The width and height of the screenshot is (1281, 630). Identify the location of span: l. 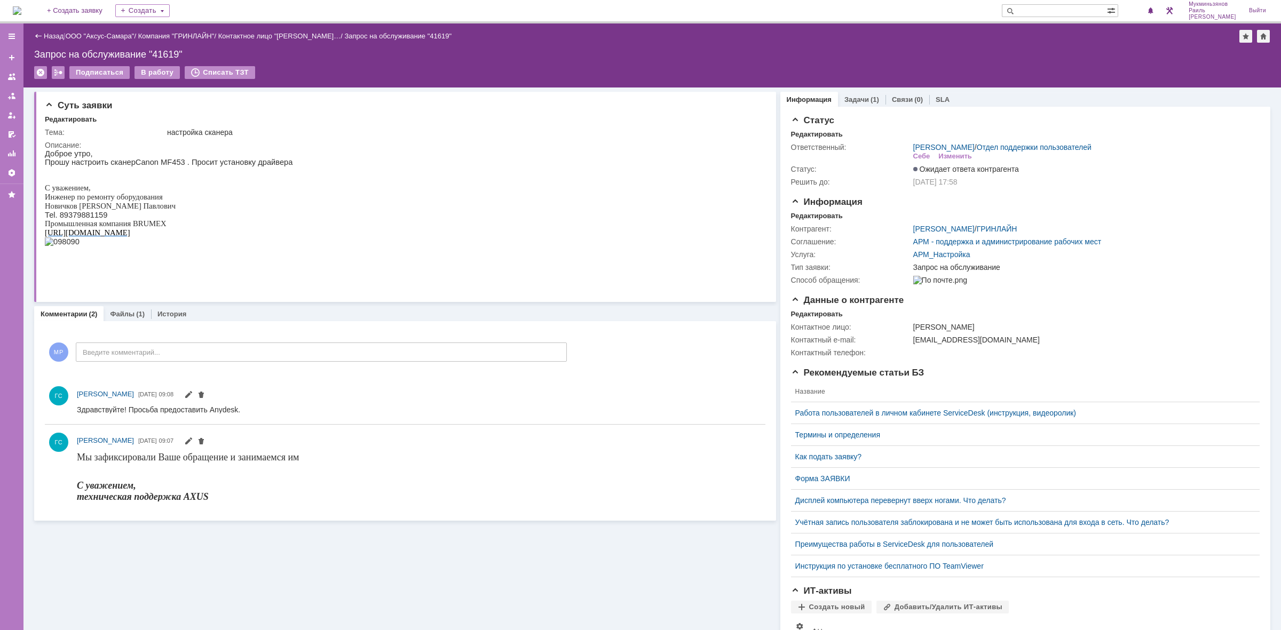
(9, 66).